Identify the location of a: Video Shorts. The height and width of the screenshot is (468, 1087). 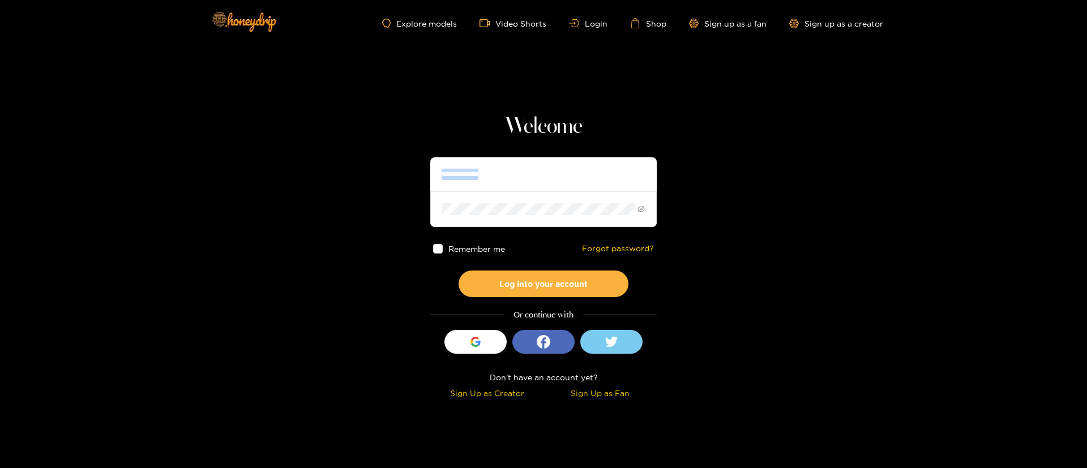
(513, 23).